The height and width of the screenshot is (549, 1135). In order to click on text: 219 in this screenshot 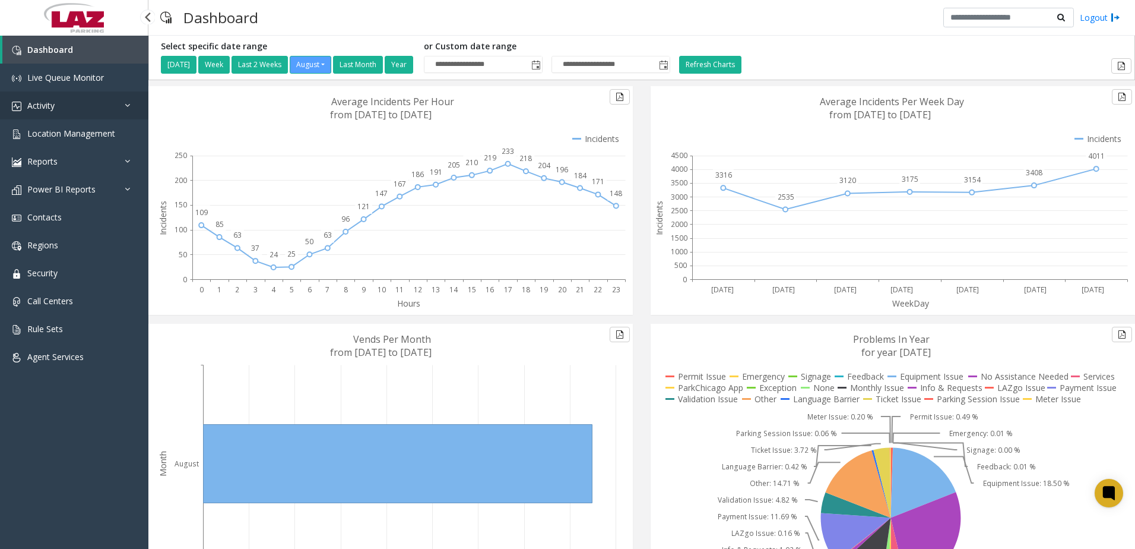, I will do `click(490, 157)`.